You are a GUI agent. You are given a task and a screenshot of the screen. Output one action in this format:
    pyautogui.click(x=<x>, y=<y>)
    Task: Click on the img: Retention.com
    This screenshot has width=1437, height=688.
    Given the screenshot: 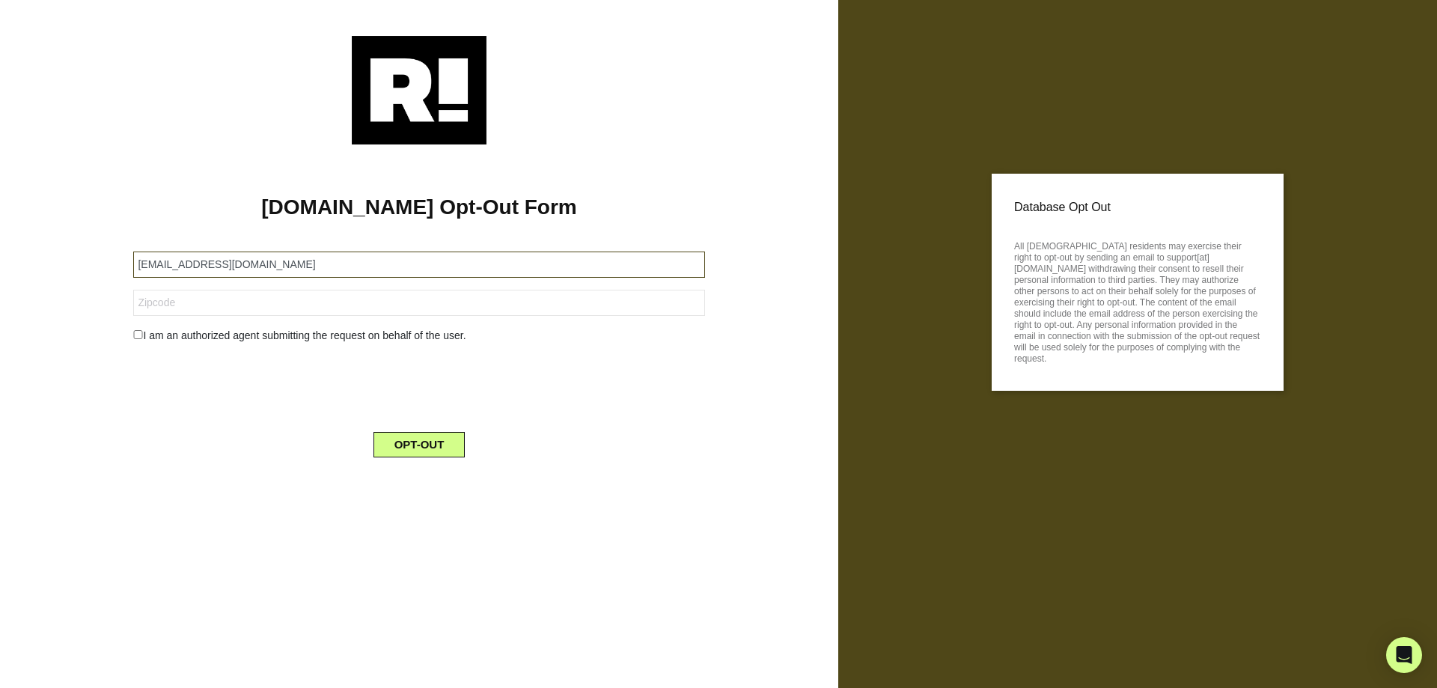 What is the action you would take?
    pyautogui.click(x=419, y=90)
    